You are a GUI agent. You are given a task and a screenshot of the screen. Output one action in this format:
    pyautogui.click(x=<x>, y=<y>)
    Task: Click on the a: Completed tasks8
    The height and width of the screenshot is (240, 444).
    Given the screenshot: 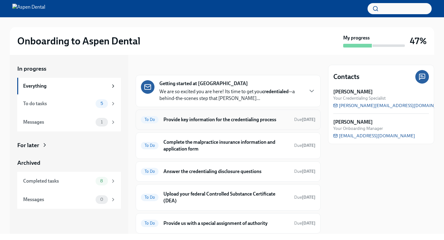 What is the action you would take?
    pyautogui.click(x=69, y=181)
    